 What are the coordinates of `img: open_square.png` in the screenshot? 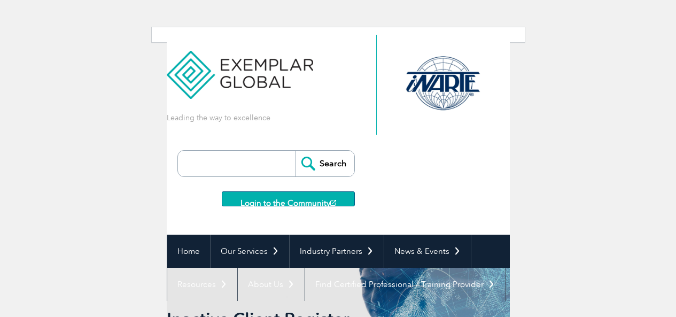 It's located at (333, 203).